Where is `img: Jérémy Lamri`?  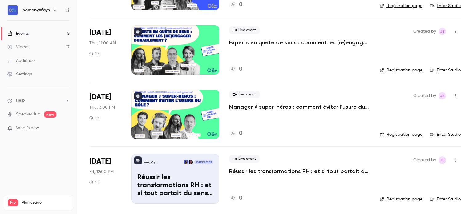
img: Jérémy Lamri is located at coordinates (191, 162).